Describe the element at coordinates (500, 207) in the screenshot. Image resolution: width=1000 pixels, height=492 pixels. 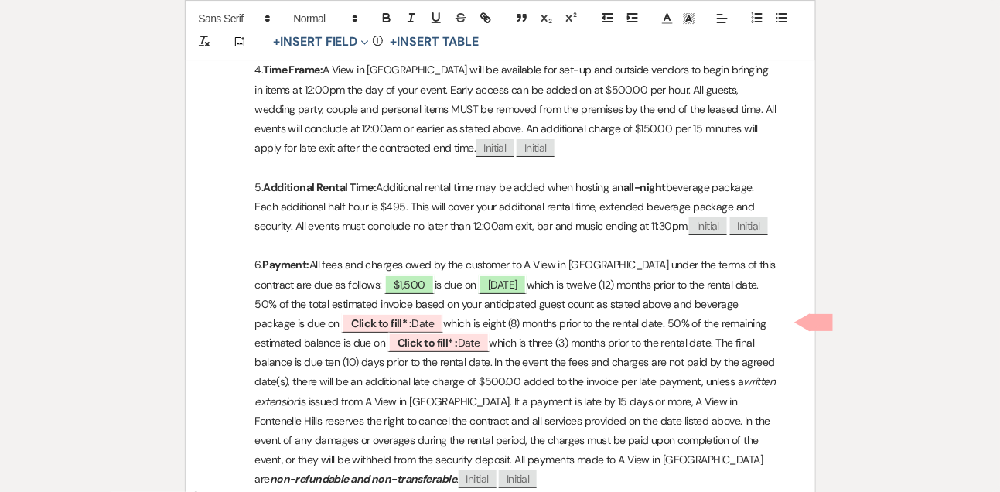
I see `p: 5. Additional rental time may be added when hosting an beverage package. Each additional half hou...` at that location.